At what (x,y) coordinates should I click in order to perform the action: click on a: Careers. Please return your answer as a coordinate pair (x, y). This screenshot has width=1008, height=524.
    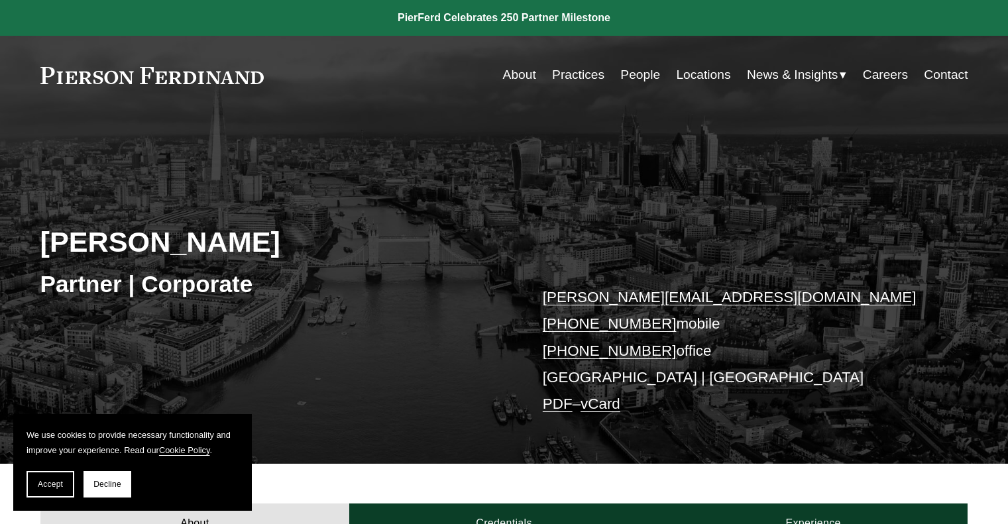
    Looking at the image, I should click on (885, 75).